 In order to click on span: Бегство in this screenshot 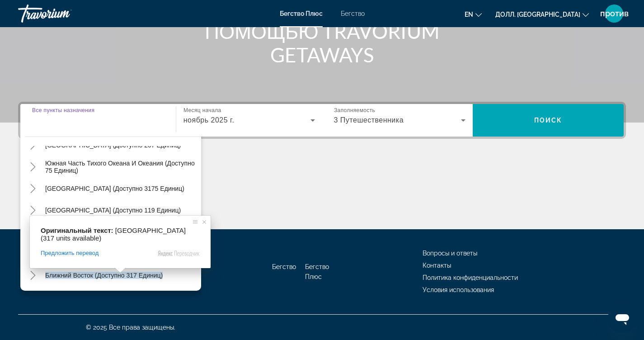, I will do `click(284, 267)`.